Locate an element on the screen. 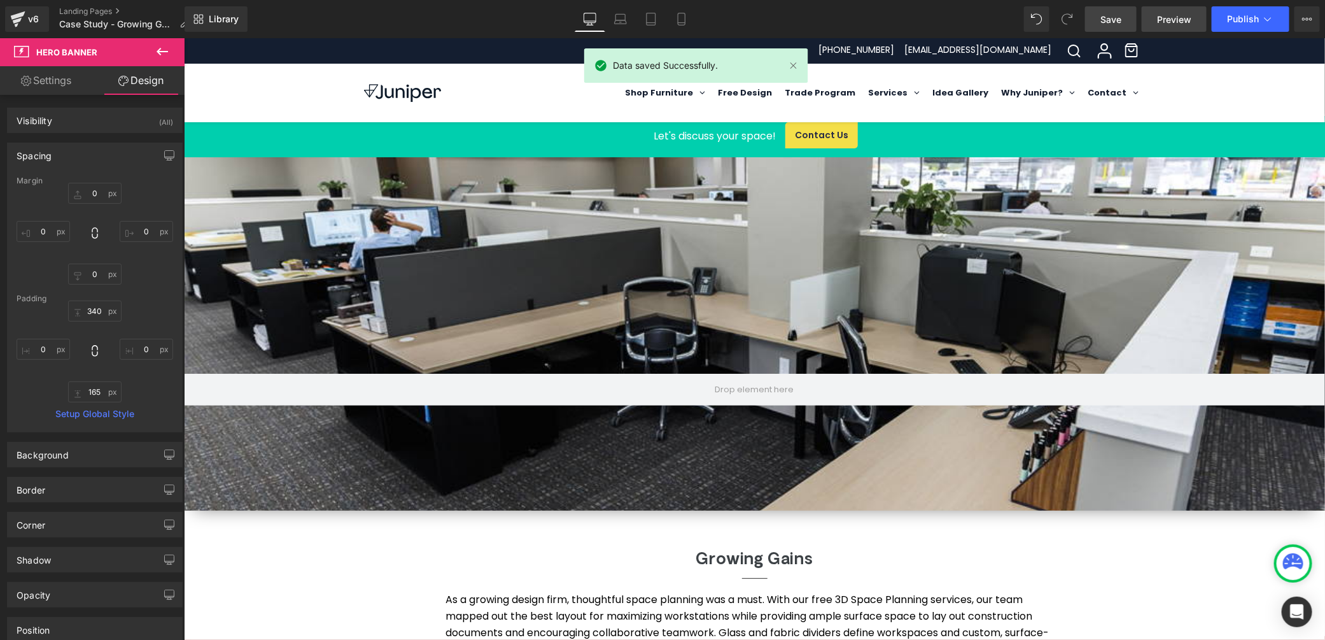  div: Shadow is located at coordinates (34, 556).